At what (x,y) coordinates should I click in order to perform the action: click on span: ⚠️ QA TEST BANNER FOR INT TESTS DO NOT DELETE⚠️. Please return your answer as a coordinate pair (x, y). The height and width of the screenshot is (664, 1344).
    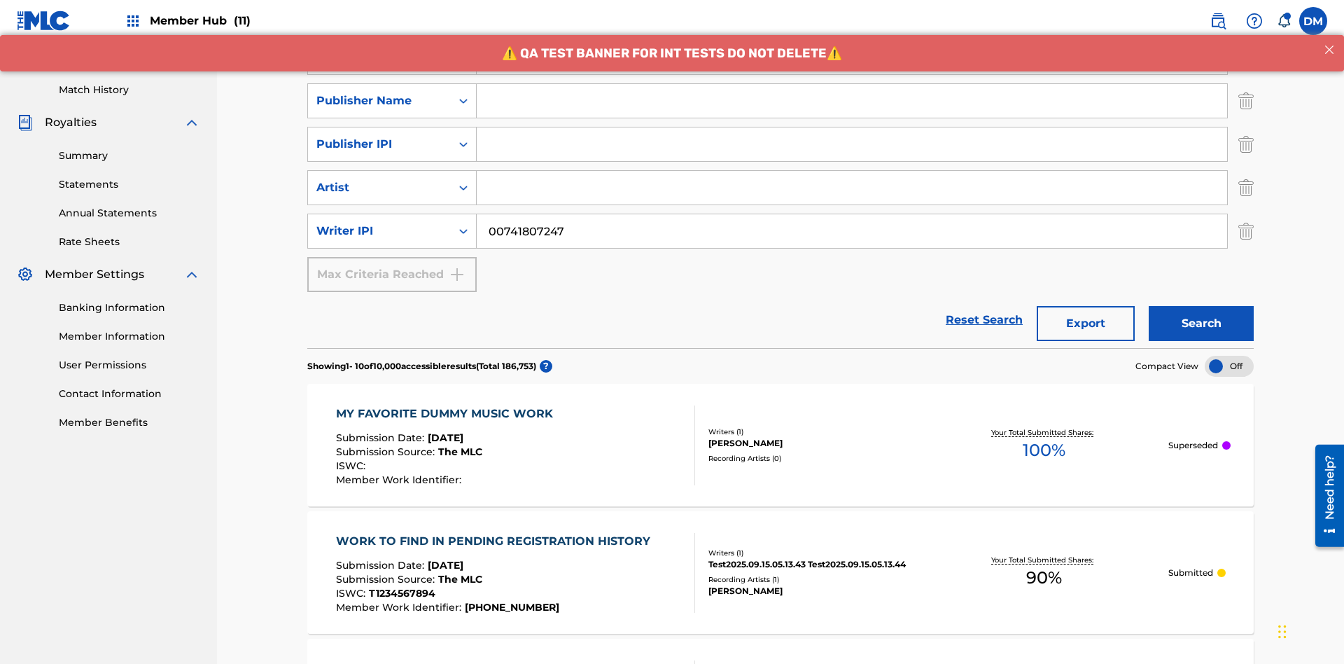
    Looking at the image, I should click on (672, 18).